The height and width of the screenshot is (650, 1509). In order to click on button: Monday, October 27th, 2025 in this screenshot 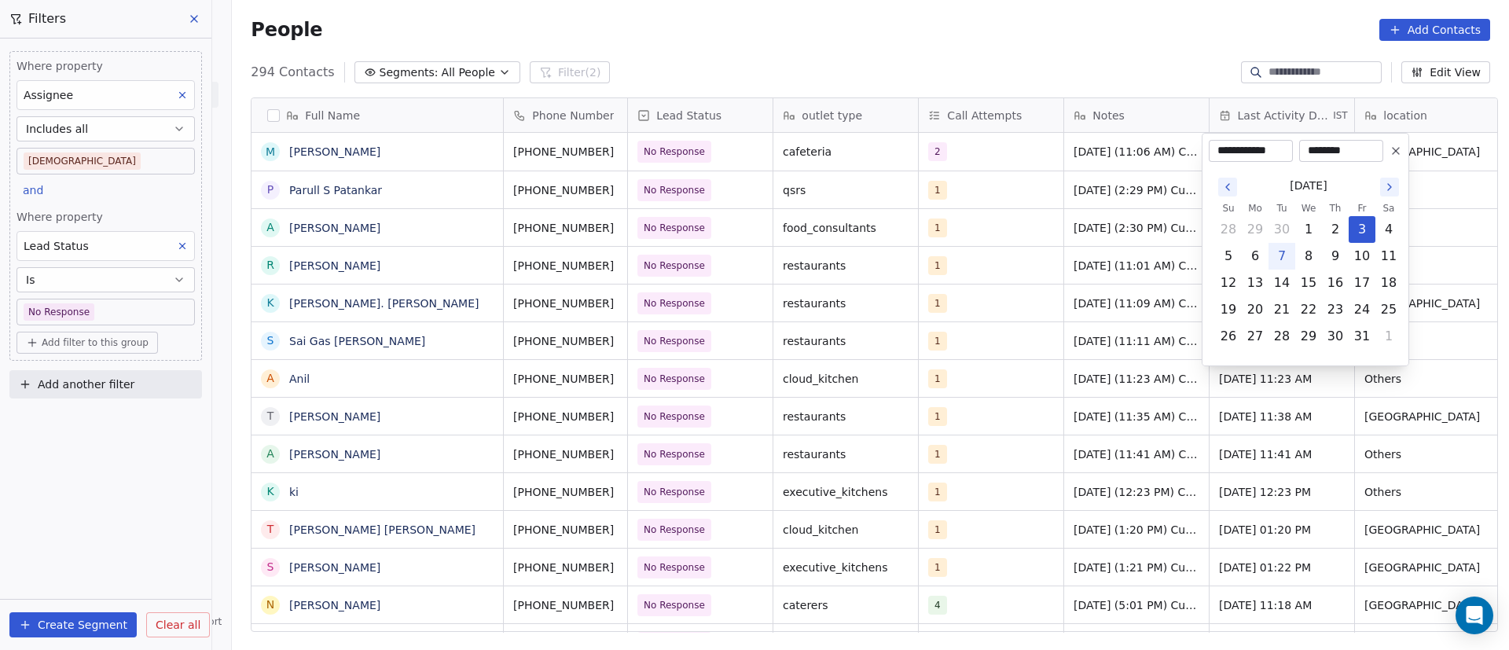, I will do `click(1255, 336)`.